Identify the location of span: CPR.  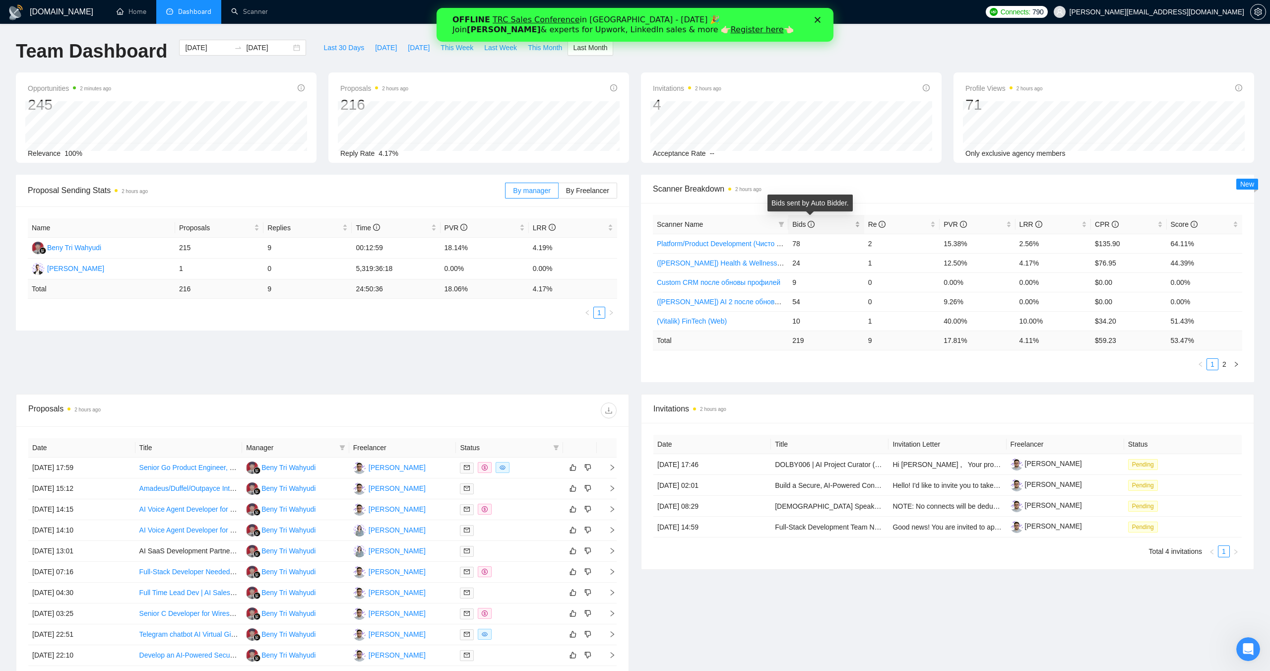
(1106, 224).